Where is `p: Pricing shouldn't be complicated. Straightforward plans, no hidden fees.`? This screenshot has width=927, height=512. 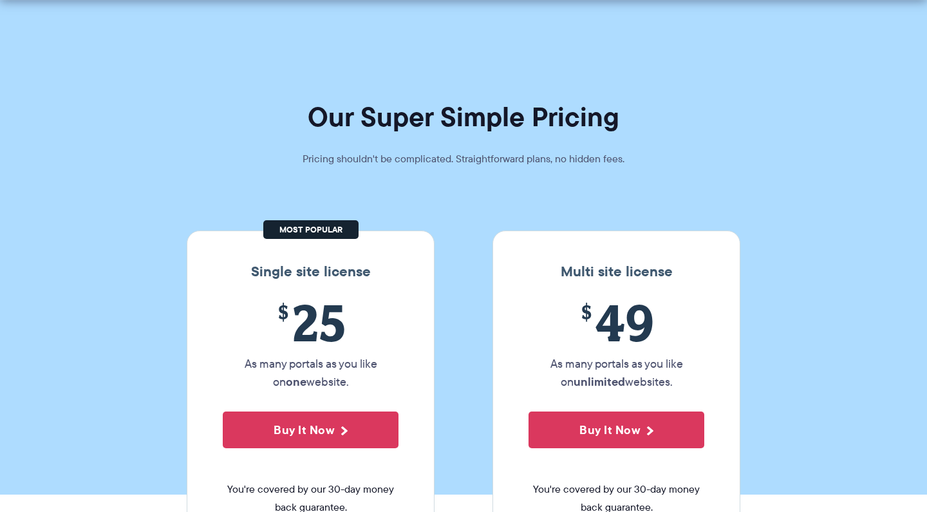 p: Pricing shouldn't be complicated. Straightforward plans, no hidden fees. is located at coordinates (464, 159).